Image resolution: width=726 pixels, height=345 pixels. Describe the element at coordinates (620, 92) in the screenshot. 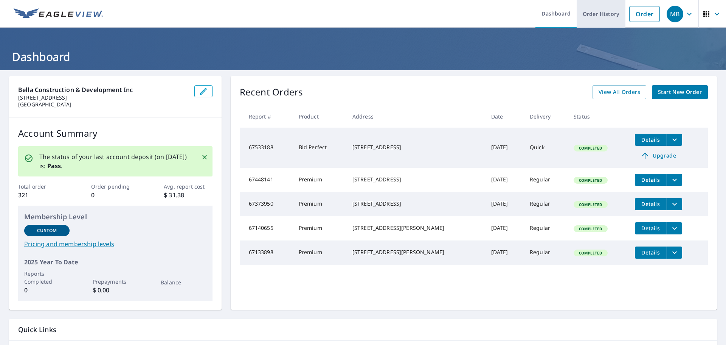

I see `span: View All Orders` at that location.